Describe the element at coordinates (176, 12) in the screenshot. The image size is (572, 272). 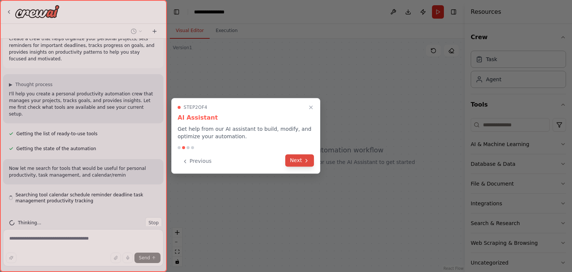
I see `button: Hide left sidebar` at that location.